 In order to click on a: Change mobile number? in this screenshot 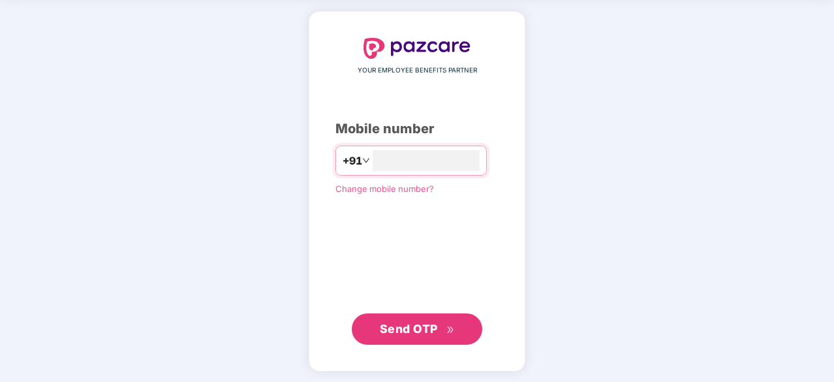, I will do `click(385, 189)`.